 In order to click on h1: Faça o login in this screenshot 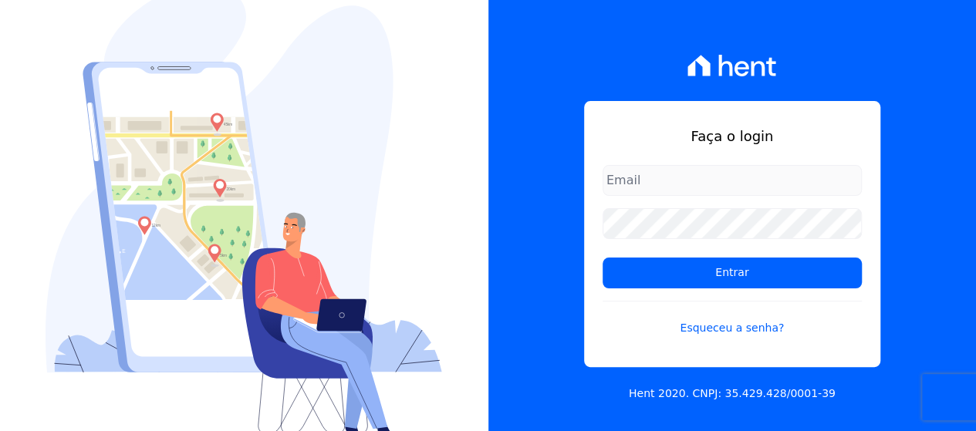, I will do `click(732, 136)`.